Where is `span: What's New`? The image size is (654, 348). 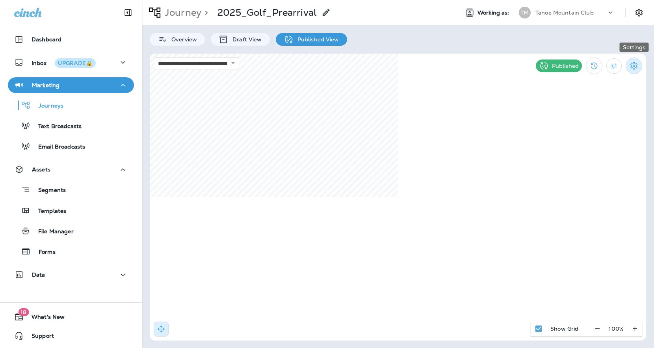 span: What's New is located at coordinates (44, 319).